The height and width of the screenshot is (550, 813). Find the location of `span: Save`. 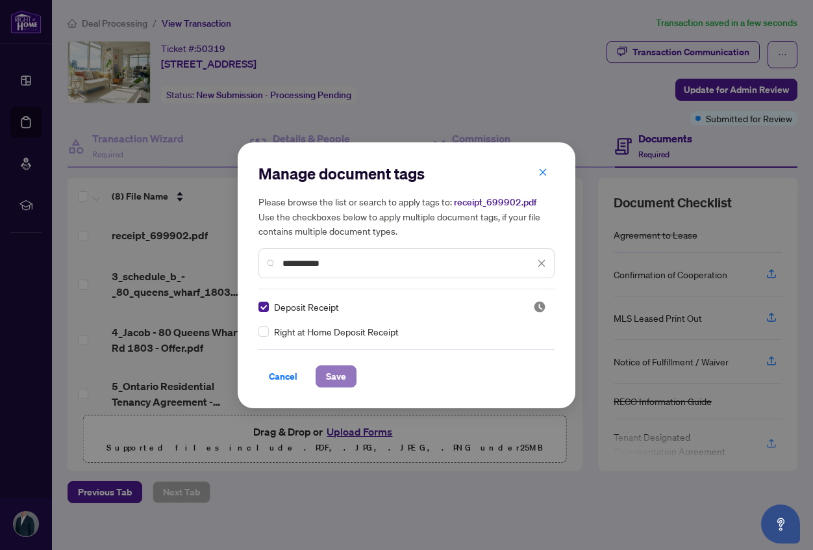

span: Save is located at coordinates (336, 376).